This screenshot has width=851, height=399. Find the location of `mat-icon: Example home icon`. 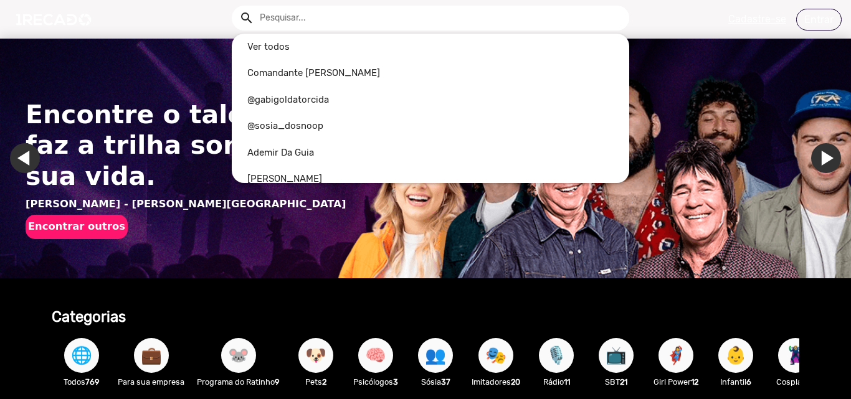

mat-icon: Example home icon is located at coordinates (247, 18).